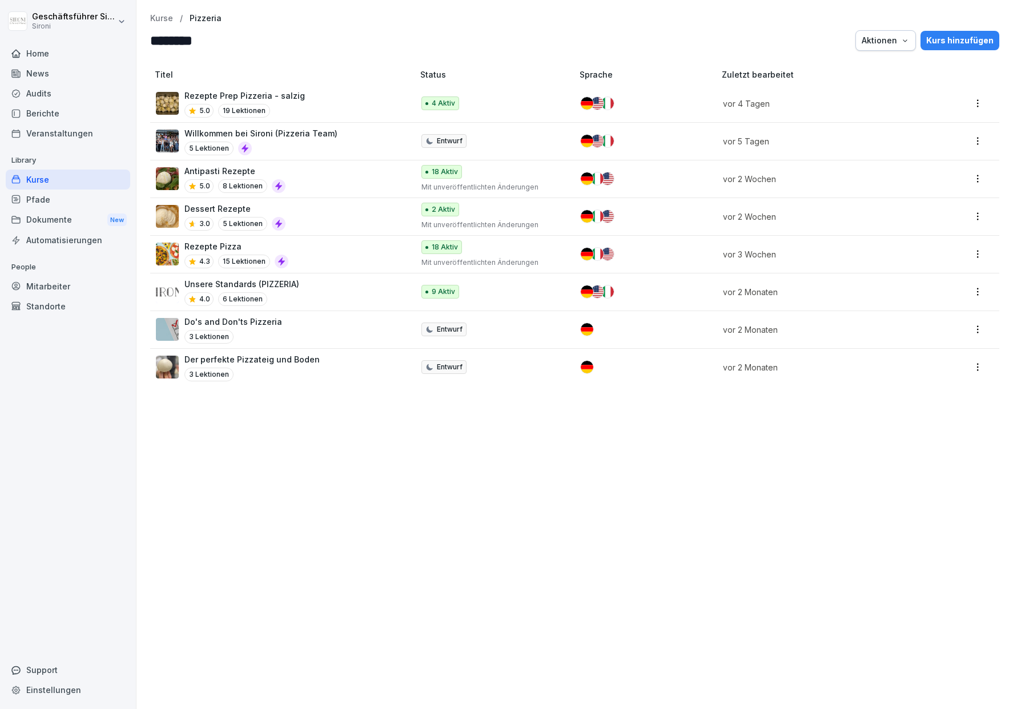 This screenshot has width=1013, height=709. I want to click on p: Status, so click(498, 74).